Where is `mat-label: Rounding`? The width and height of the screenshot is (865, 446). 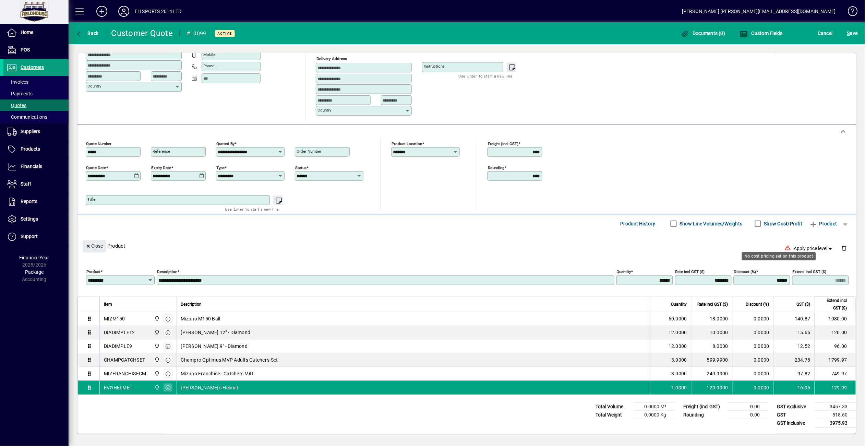
mat-label: Rounding is located at coordinates (496, 167).